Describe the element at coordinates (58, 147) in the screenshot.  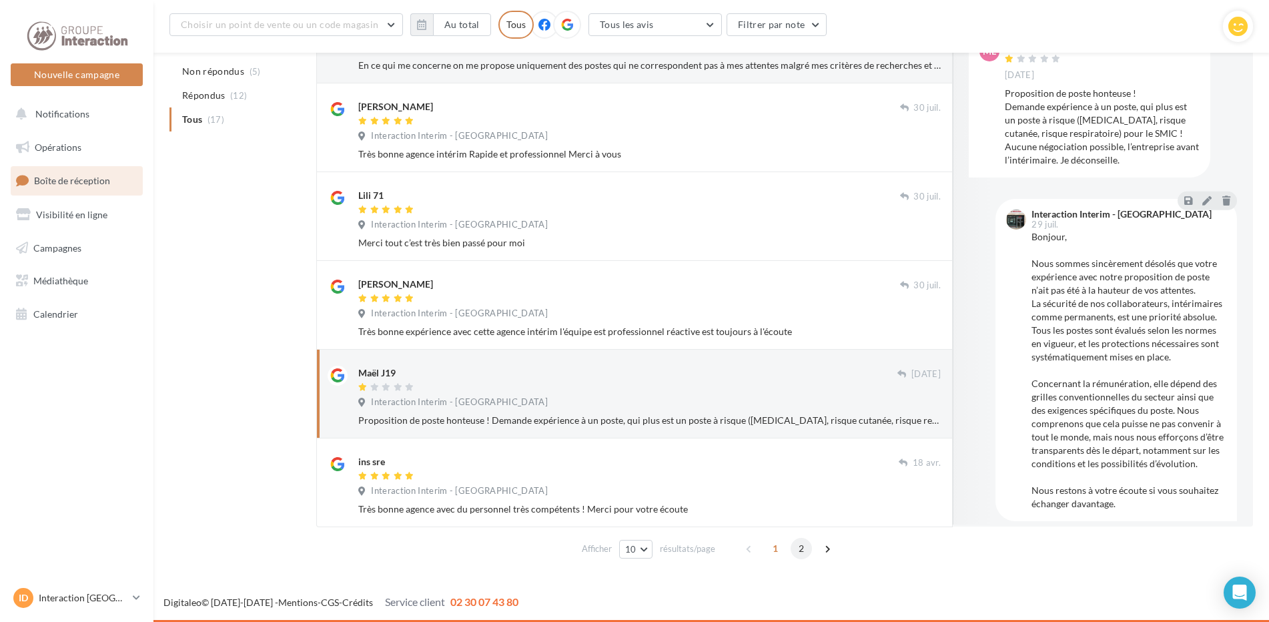
I see `span: Opérations` at that location.